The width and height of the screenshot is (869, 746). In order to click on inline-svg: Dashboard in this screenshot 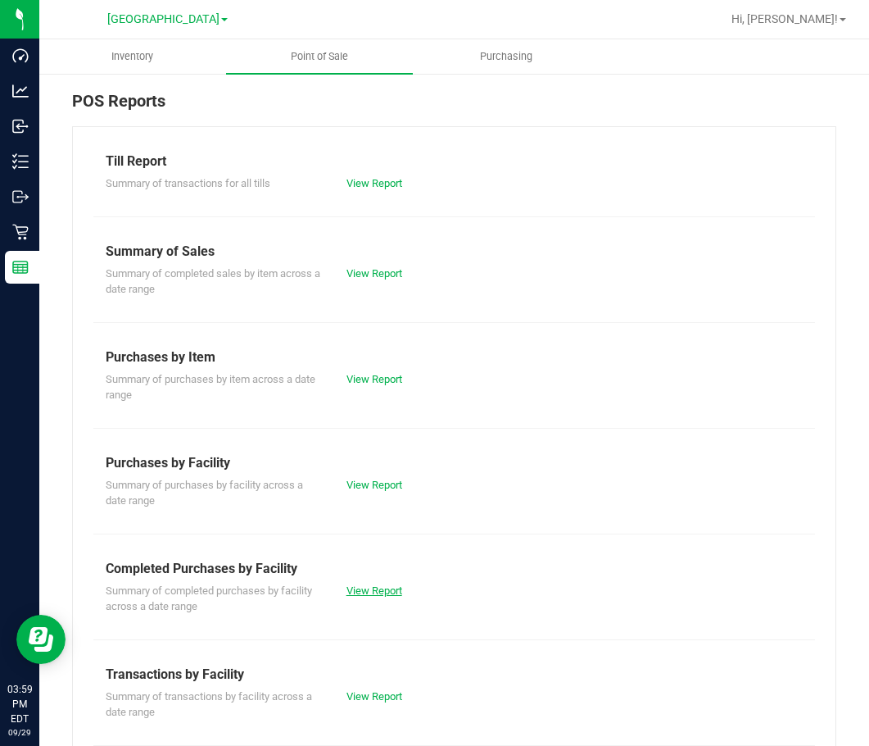, I will do `click(20, 56)`.